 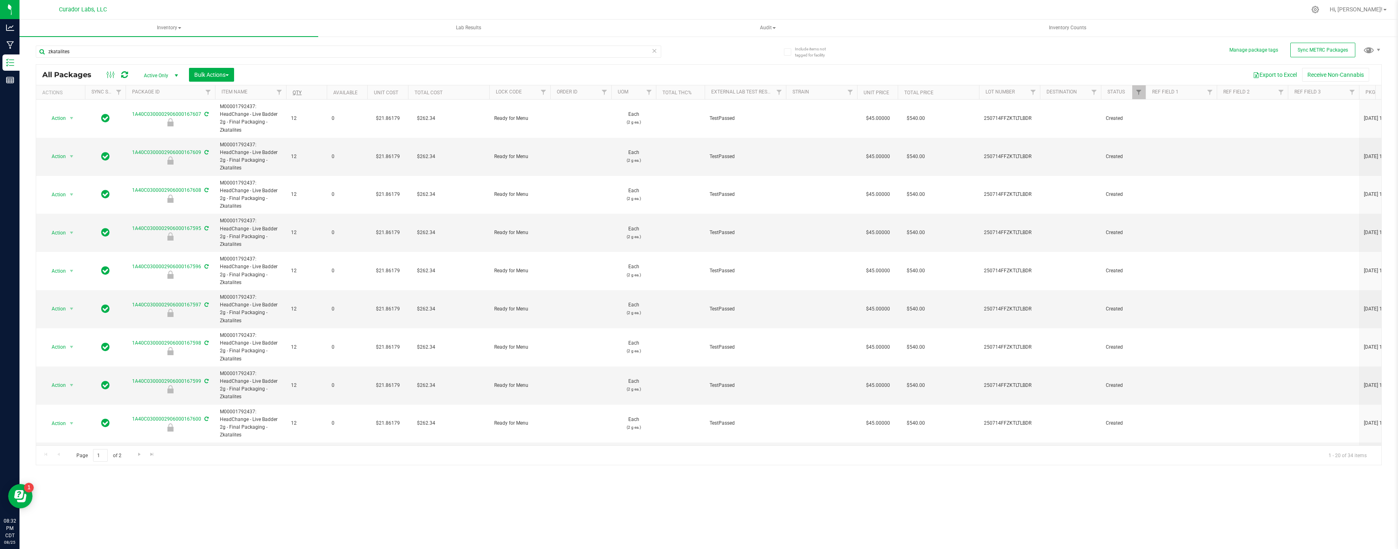 I want to click on inline-svg: Reports, so click(x=10, y=80).